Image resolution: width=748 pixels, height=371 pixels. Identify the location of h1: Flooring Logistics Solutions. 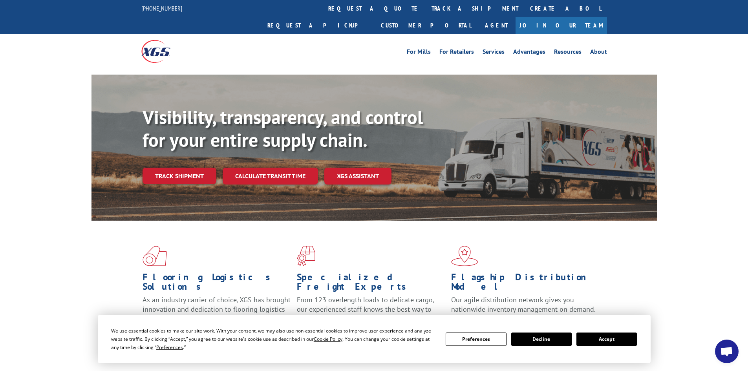
(217, 284).